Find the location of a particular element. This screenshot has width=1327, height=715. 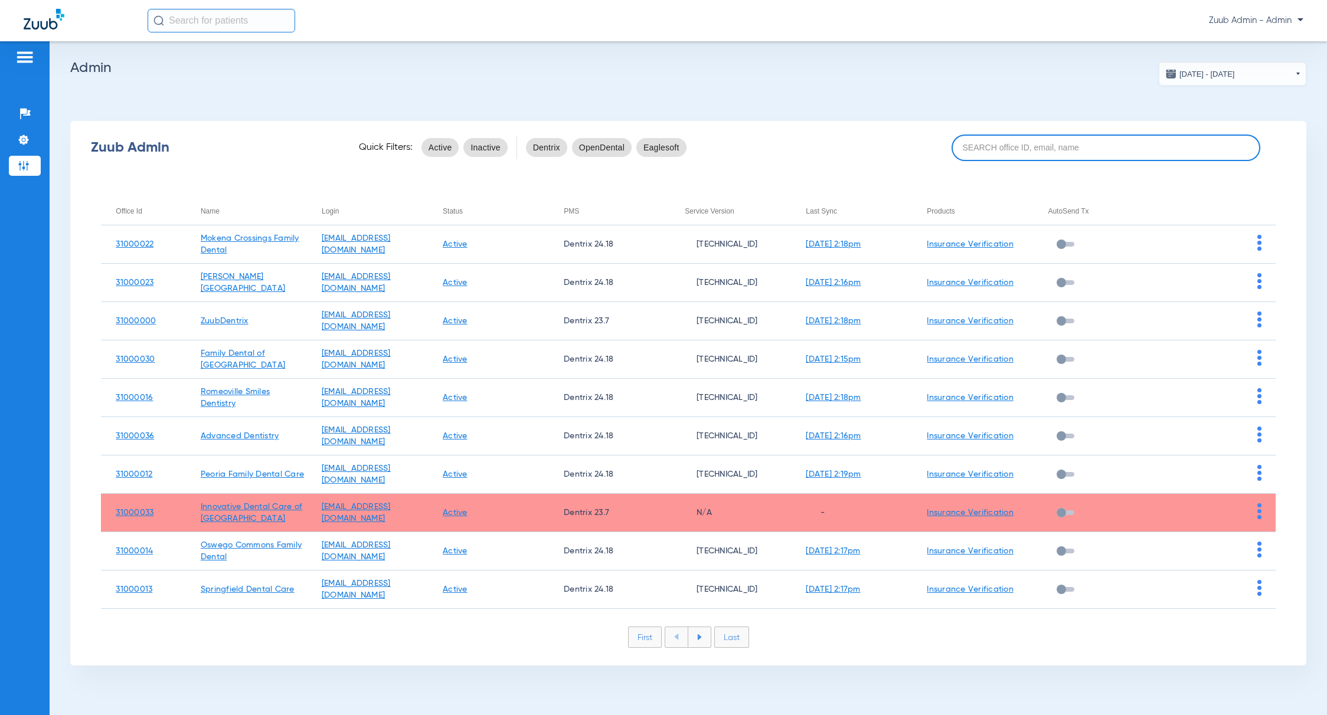

a: 31000014 is located at coordinates (134, 551).